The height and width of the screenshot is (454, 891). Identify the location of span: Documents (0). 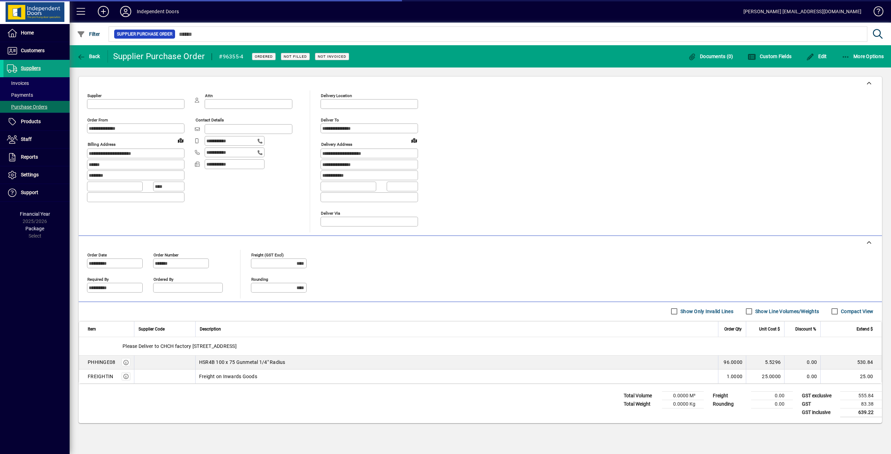
(711, 56).